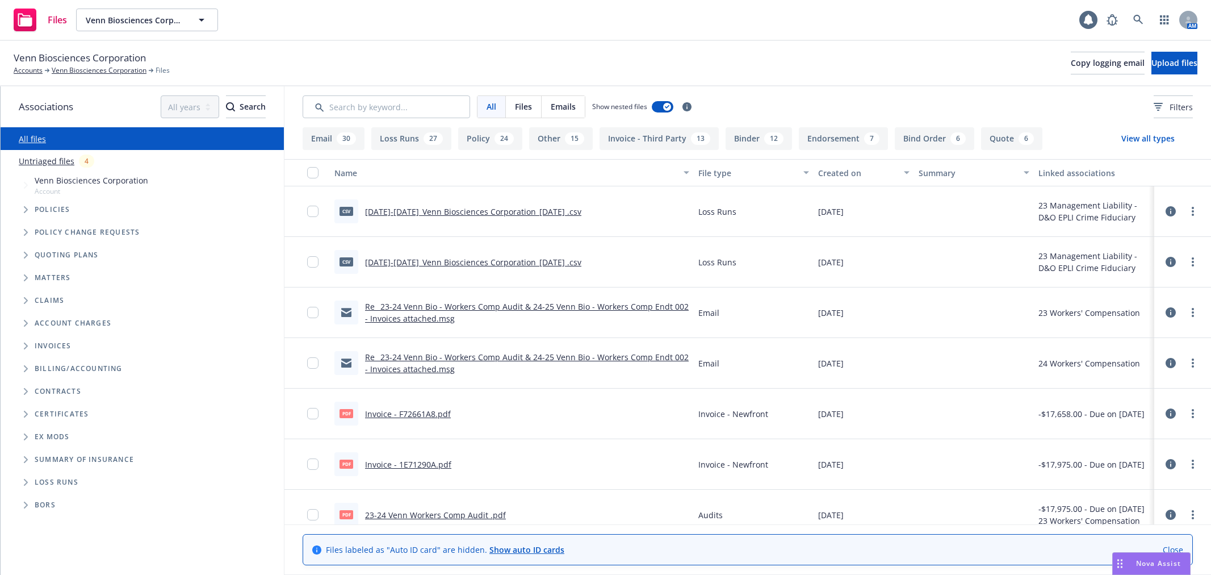 The width and height of the screenshot is (1211, 575). Describe the element at coordinates (504, 139) in the screenshot. I see `div: 24` at that location.